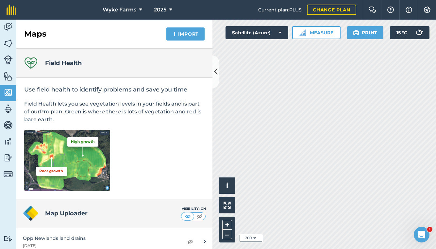  Describe the element at coordinates (160, 10) in the screenshot. I see `span: 2025` at that location.